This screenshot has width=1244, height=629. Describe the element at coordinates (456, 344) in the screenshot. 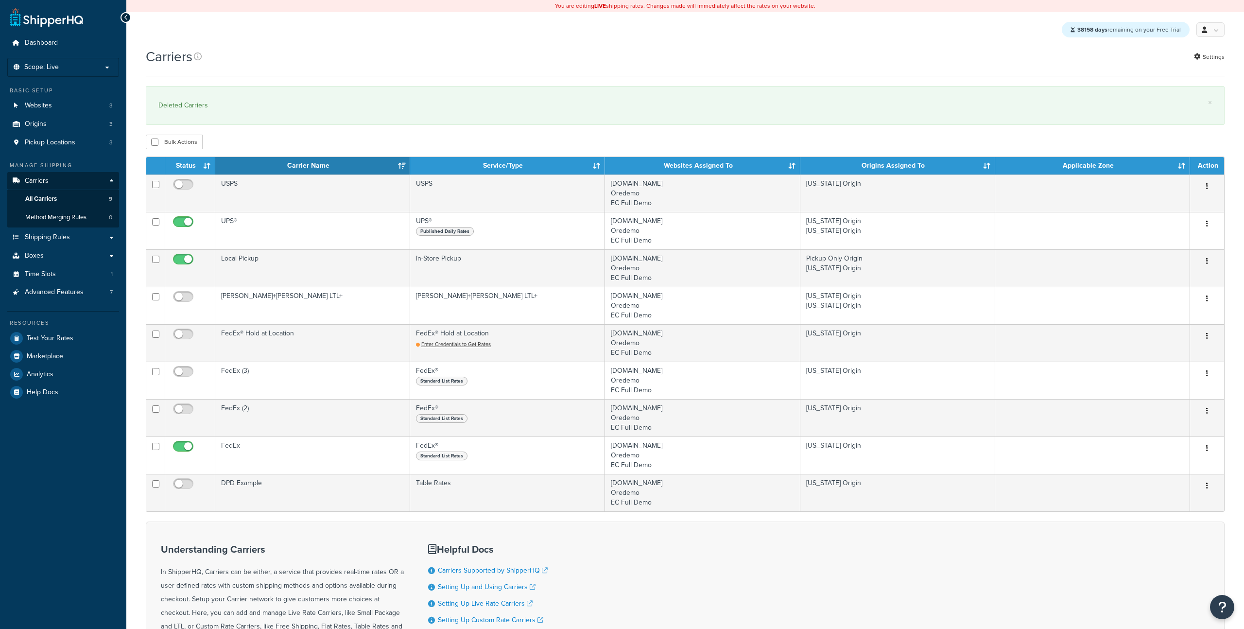

I see `span: Enter Credentials to Get Rates` at that location.